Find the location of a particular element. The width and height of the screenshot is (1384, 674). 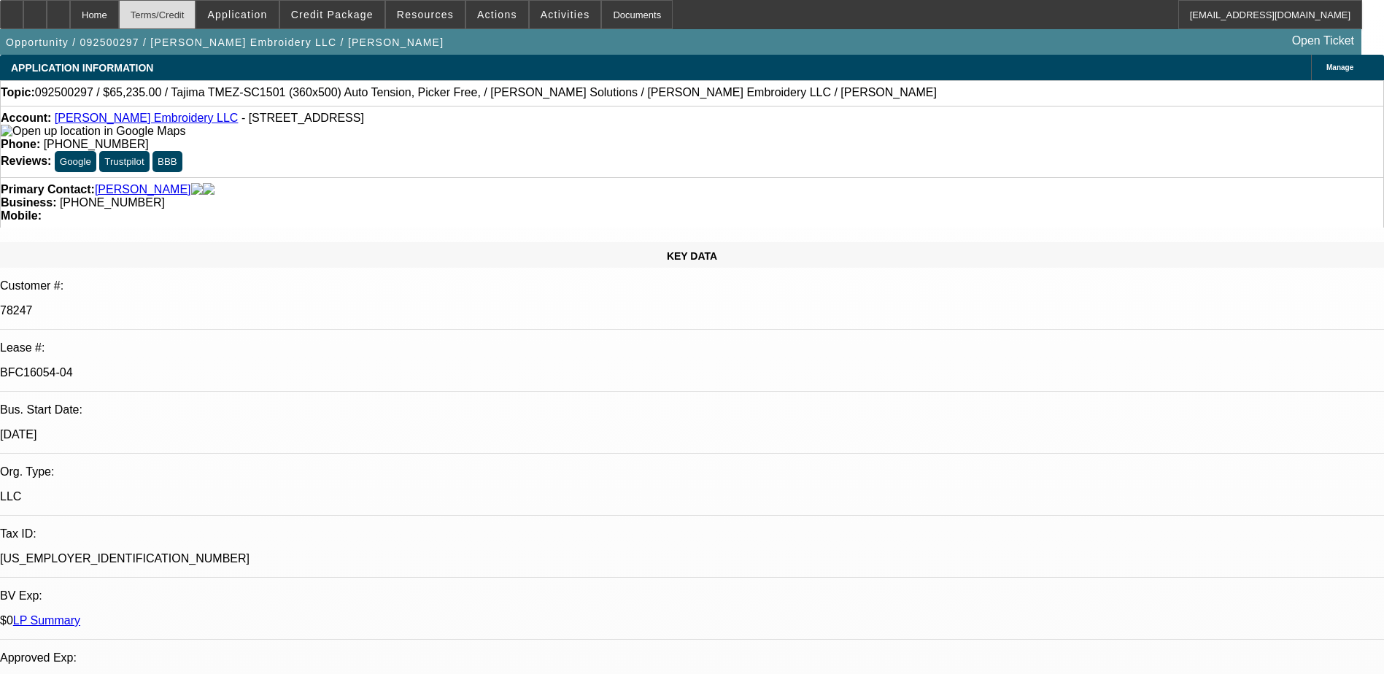

strong: Mobile: is located at coordinates (21, 215).